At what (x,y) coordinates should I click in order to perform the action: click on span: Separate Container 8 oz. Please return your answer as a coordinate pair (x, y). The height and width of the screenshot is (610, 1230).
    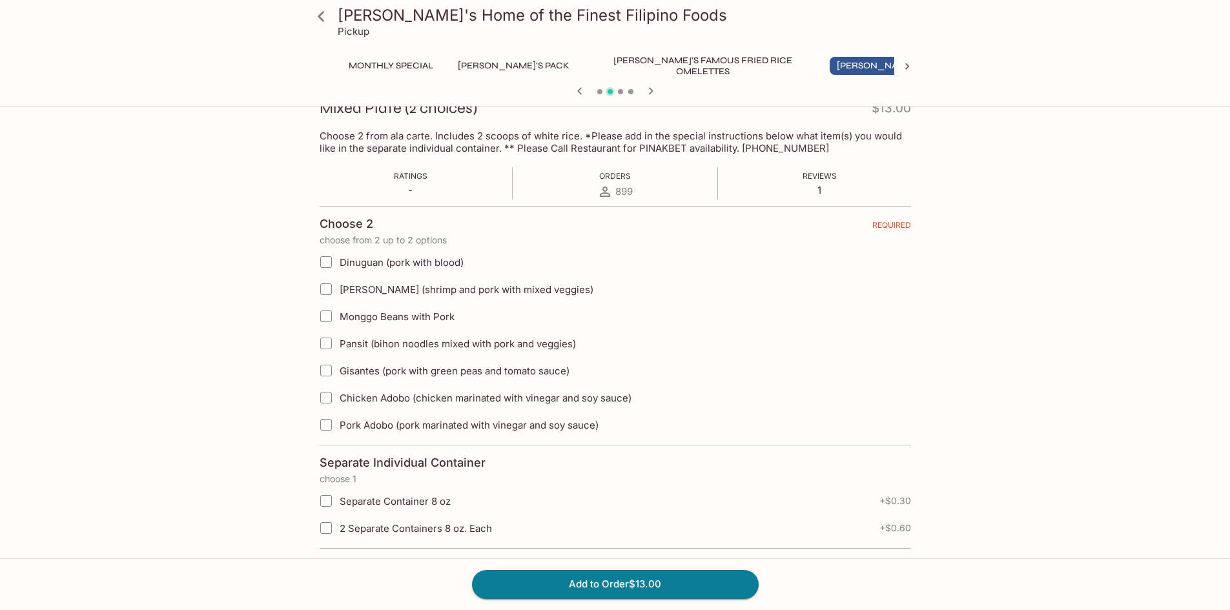
    Looking at the image, I should click on (395, 501).